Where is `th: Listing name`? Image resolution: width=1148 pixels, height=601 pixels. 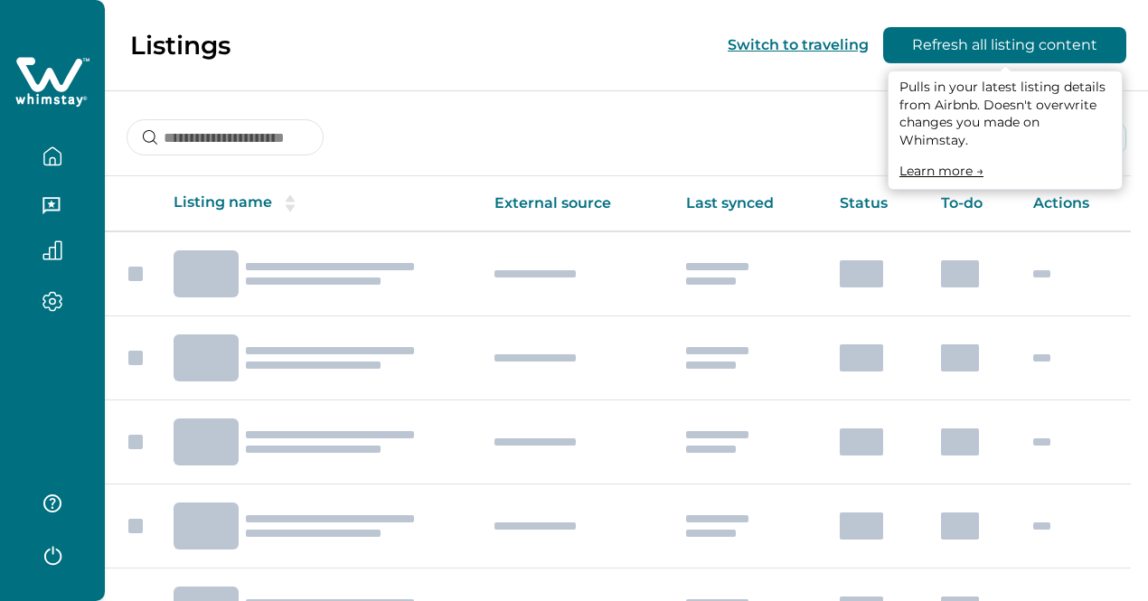 th: Listing name is located at coordinates (319, 203).